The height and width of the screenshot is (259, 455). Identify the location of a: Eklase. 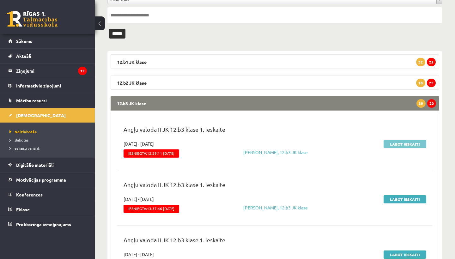
(47, 210).